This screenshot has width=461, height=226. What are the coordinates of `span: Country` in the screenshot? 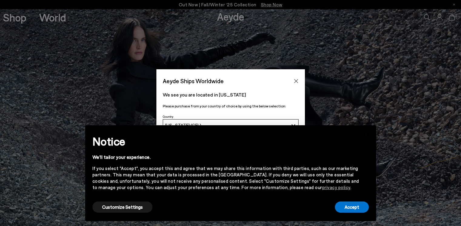 It's located at (168, 117).